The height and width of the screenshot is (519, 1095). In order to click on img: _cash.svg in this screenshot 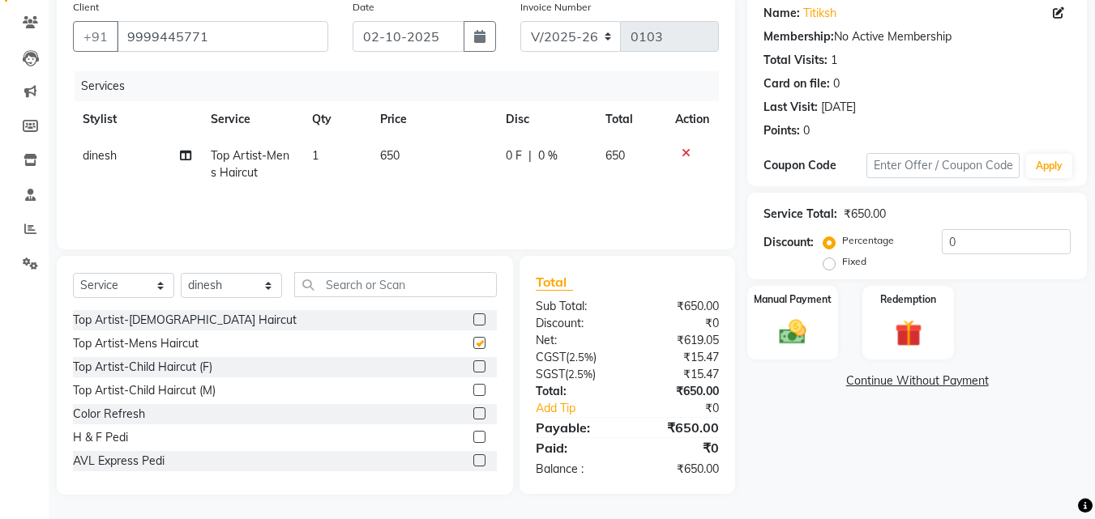, I will do `click(792, 332)`.